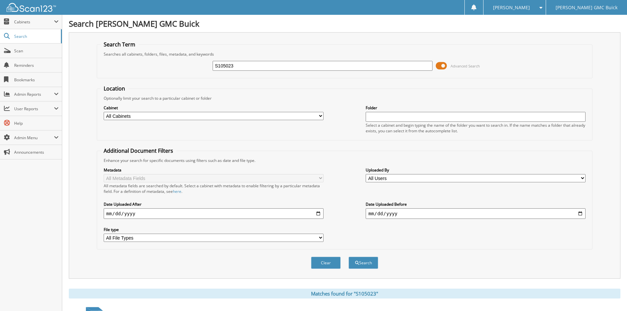 The height and width of the screenshot is (311, 627). I want to click on label: Folder, so click(475, 108).